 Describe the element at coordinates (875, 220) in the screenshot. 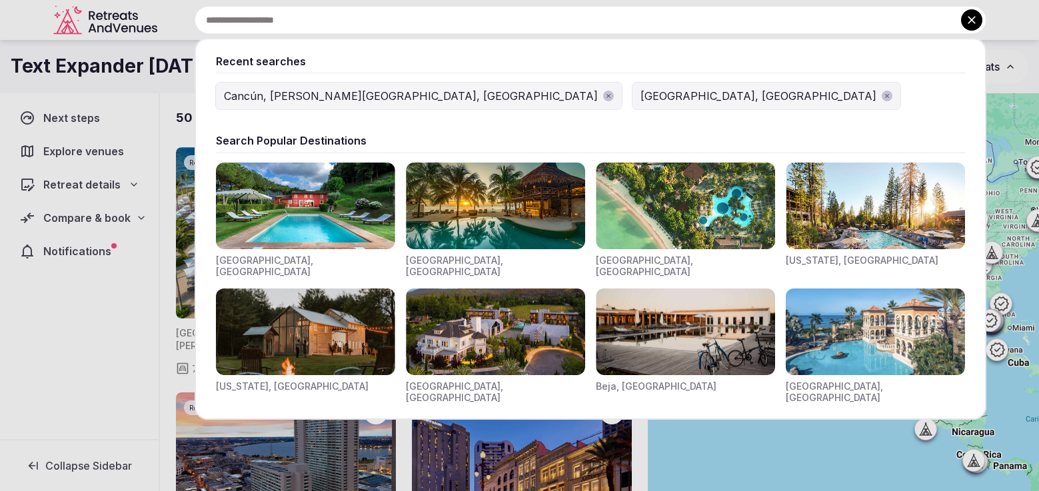

I see `div: Visit venues for California, USA` at that location.